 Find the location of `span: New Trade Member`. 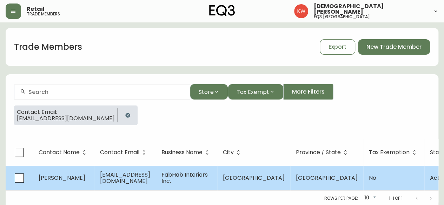

span: New Trade Member is located at coordinates (394, 47).